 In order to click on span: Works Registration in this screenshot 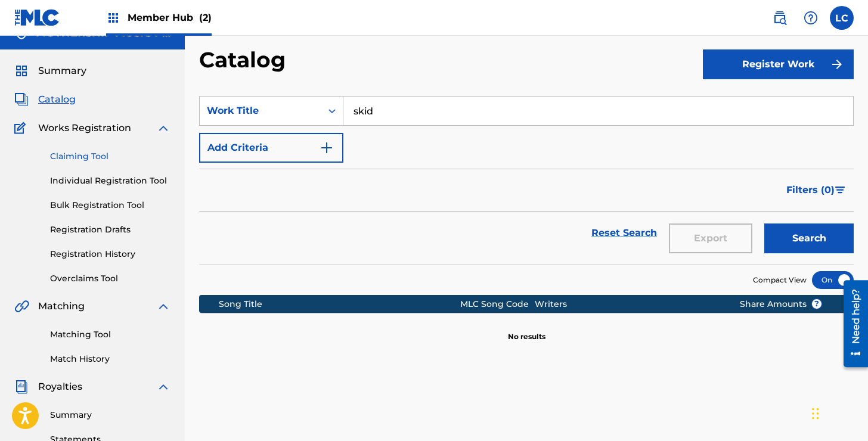, I will do `click(85, 128)`.